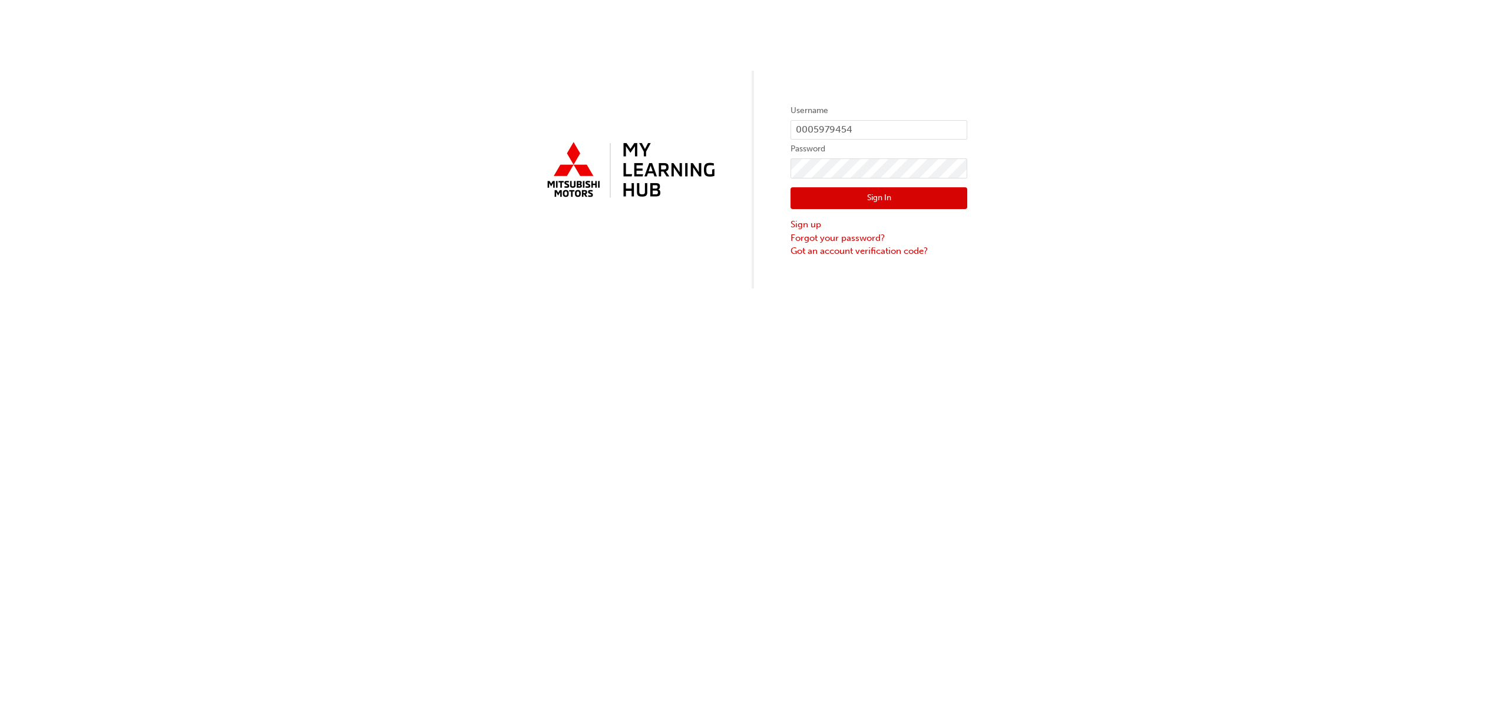 Image resolution: width=1508 pixels, height=715 pixels. What do you see at coordinates (879, 199) in the screenshot?
I see `button: Sign In` at bounding box center [879, 199].